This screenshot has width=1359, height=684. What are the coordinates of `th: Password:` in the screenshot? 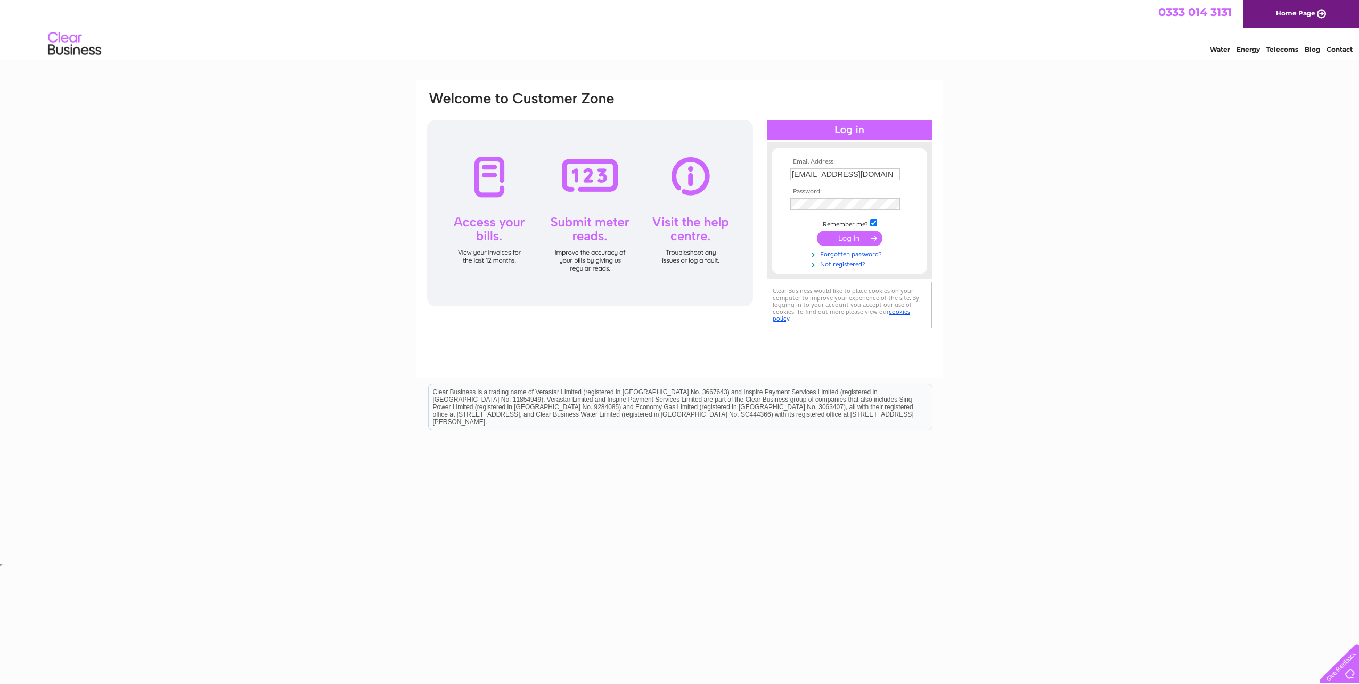 It's located at (849, 192).